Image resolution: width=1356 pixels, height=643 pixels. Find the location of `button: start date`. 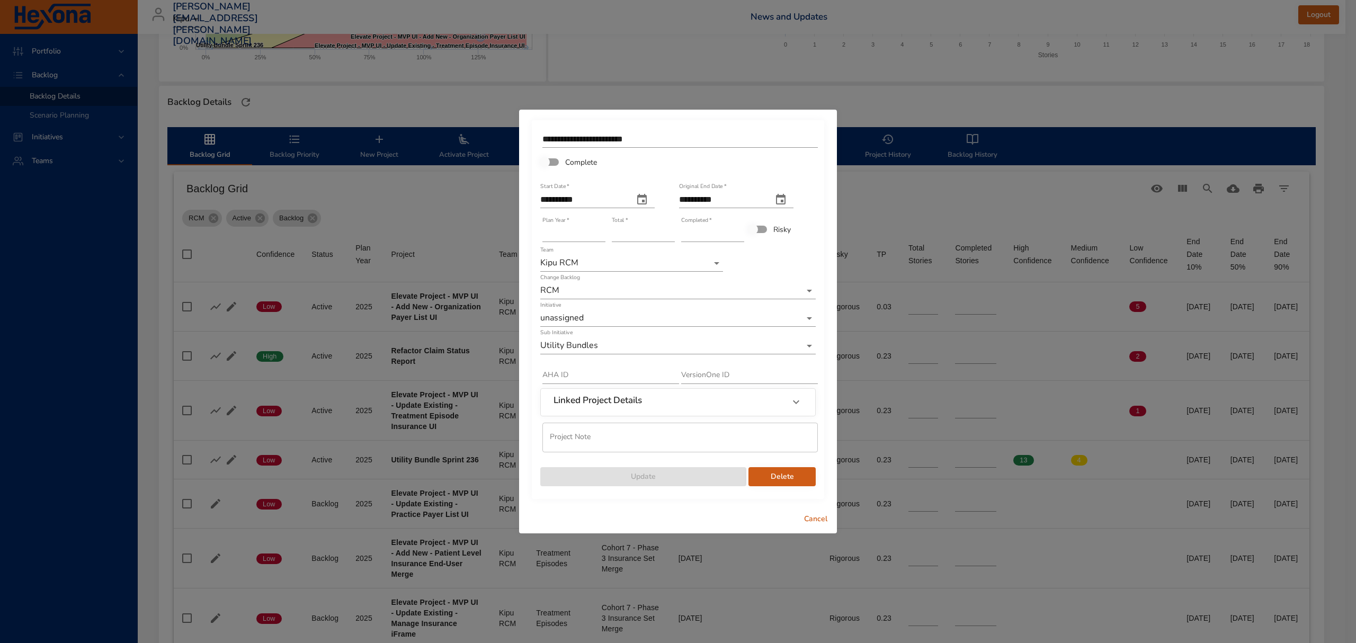

button: start date is located at coordinates (642, 200).